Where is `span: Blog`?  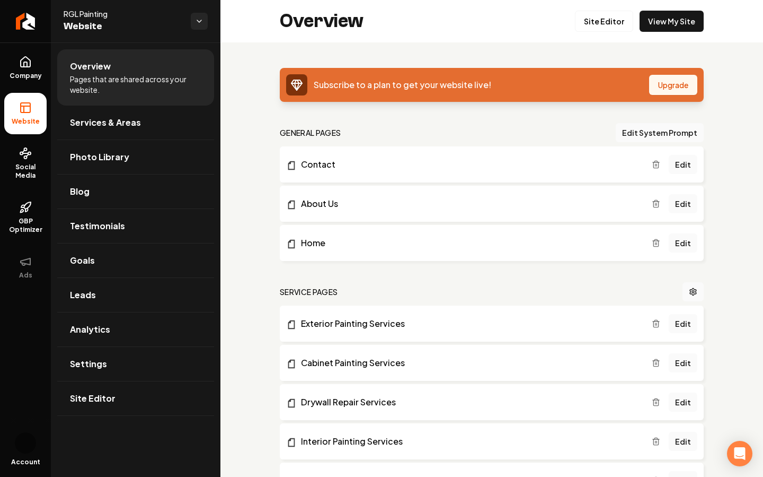
span: Blog is located at coordinates (80, 191).